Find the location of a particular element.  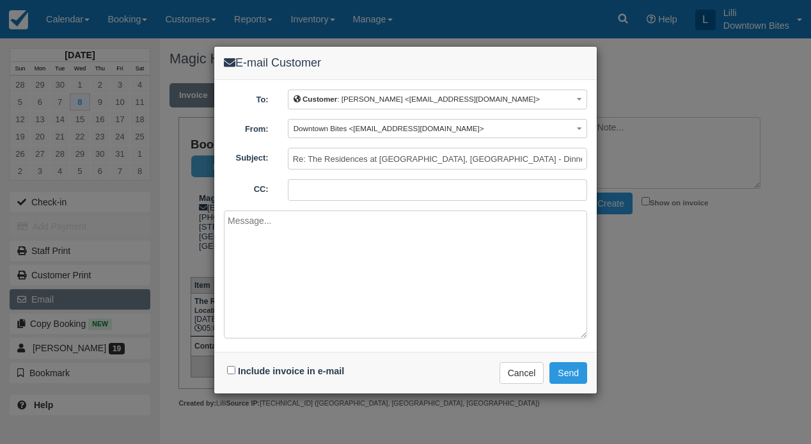

label: Include invoice in e-mail is located at coordinates (291, 371).